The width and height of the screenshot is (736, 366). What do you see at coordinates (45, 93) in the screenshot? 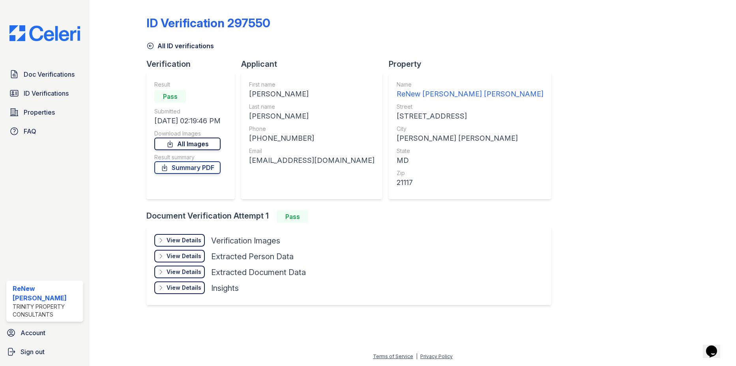
I see `a: ID Verifications` at bounding box center [45, 93].